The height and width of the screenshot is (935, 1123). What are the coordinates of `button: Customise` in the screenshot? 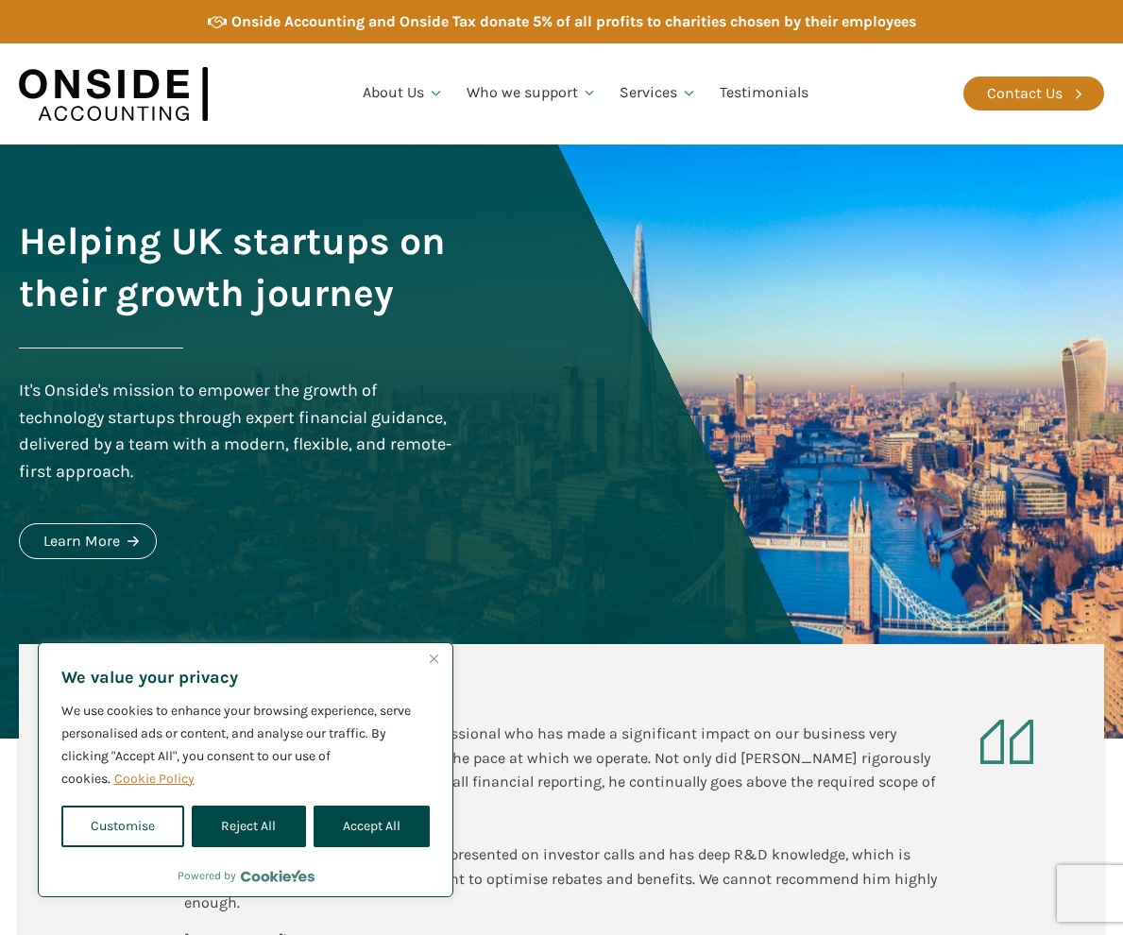 It's located at (123, 826).